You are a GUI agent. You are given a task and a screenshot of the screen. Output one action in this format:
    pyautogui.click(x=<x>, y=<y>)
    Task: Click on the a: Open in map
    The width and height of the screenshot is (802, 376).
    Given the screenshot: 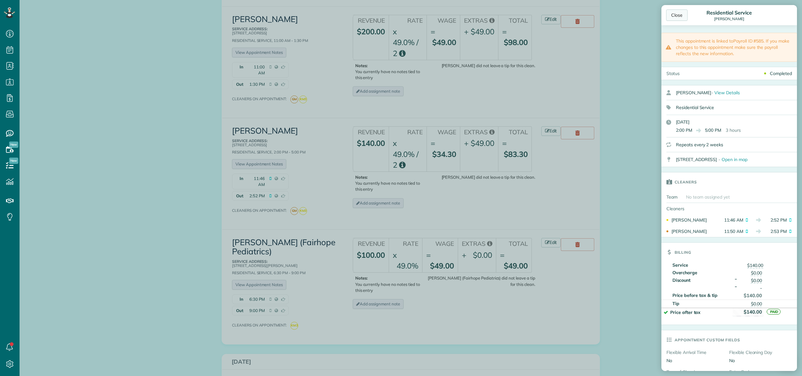 What is the action you would take?
    pyautogui.click(x=737, y=160)
    